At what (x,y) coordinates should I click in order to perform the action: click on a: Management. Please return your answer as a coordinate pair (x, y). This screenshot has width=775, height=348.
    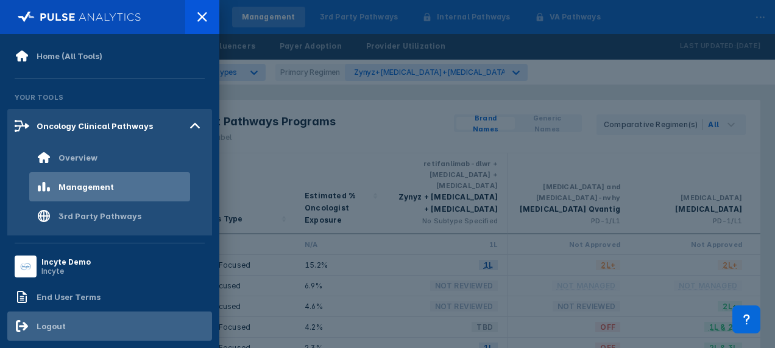
    Looking at the image, I should click on (110, 187).